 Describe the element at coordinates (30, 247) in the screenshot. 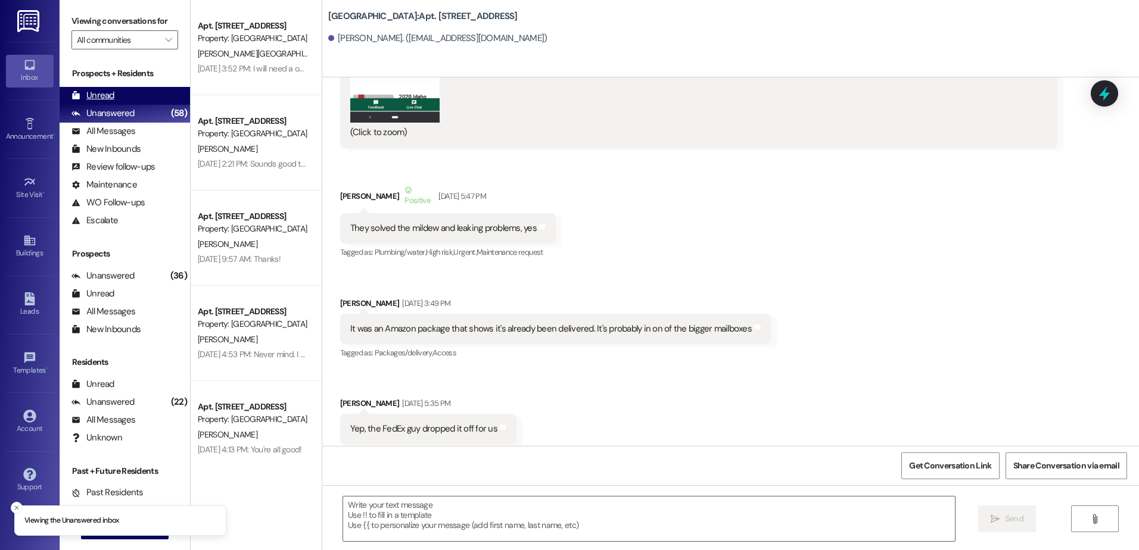

I see `a: Buildings` at that location.